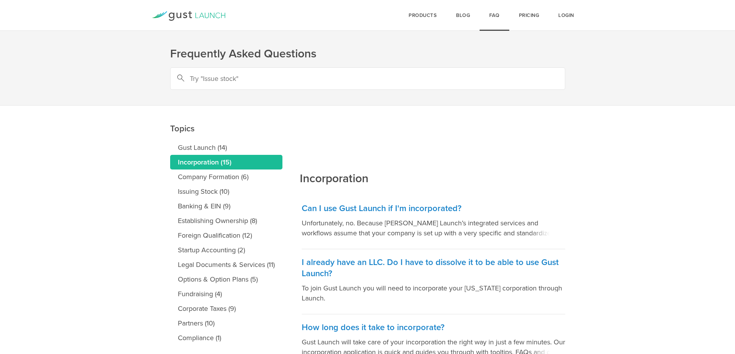  I want to click on a: Legal Documents & Services (11), so click(226, 265).